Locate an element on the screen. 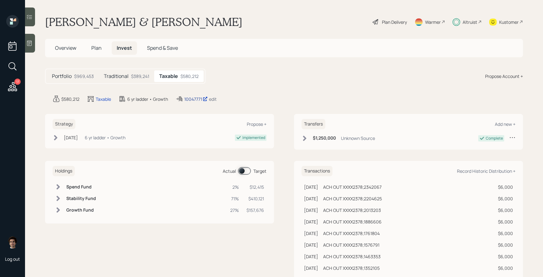 The image size is (543, 277). div: 2% is located at coordinates (235, 187).